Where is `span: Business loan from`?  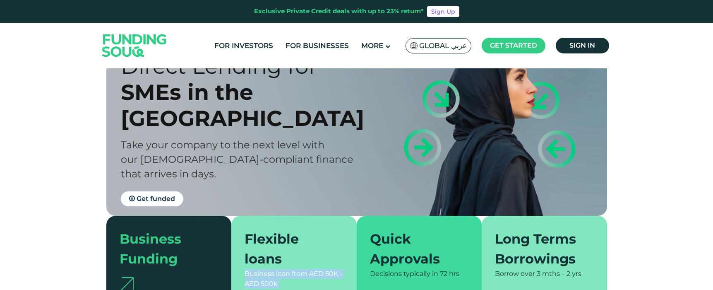 span: Business loan from is located at coordinates (276, 273).